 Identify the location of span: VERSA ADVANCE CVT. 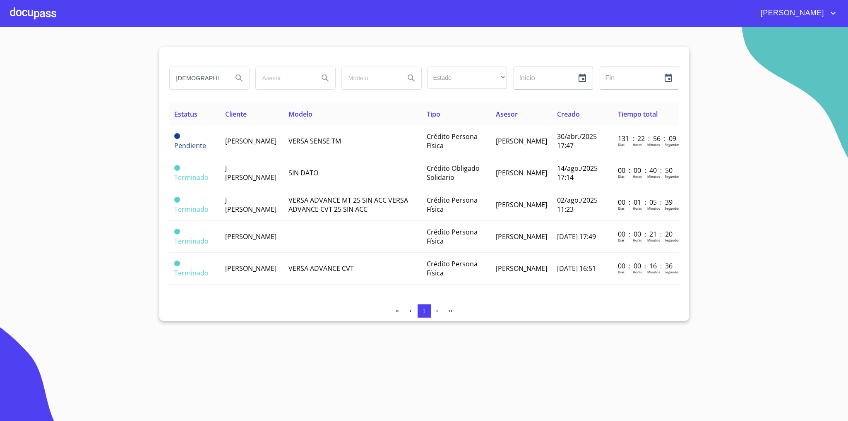
(321, 269).